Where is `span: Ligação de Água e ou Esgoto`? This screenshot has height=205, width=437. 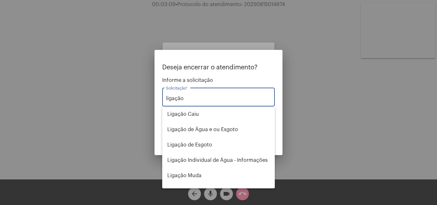
span: Ligação de Água e ou Esgoto is located at coordinates (219, 130).